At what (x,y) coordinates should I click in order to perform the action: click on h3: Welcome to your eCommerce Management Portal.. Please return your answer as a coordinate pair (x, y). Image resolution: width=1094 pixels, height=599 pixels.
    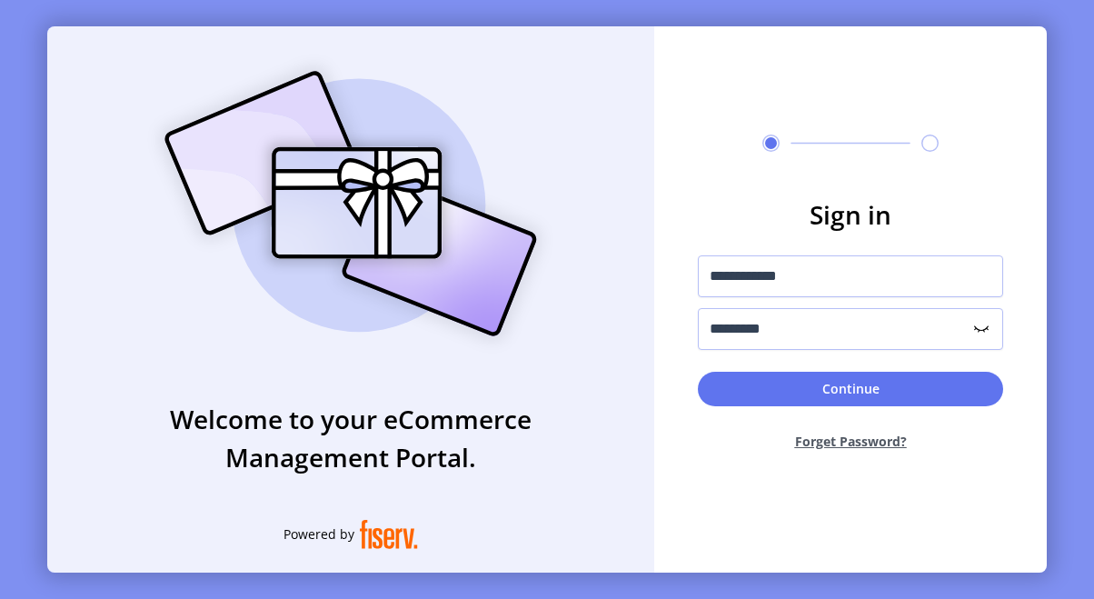
    Looking at the image, I should click on (351, 438).